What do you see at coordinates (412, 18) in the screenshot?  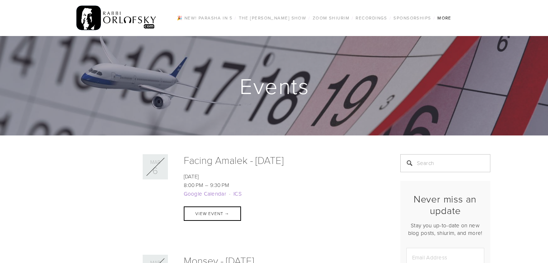 I see `a: Sponsorships` at bounding box center [412, 18].